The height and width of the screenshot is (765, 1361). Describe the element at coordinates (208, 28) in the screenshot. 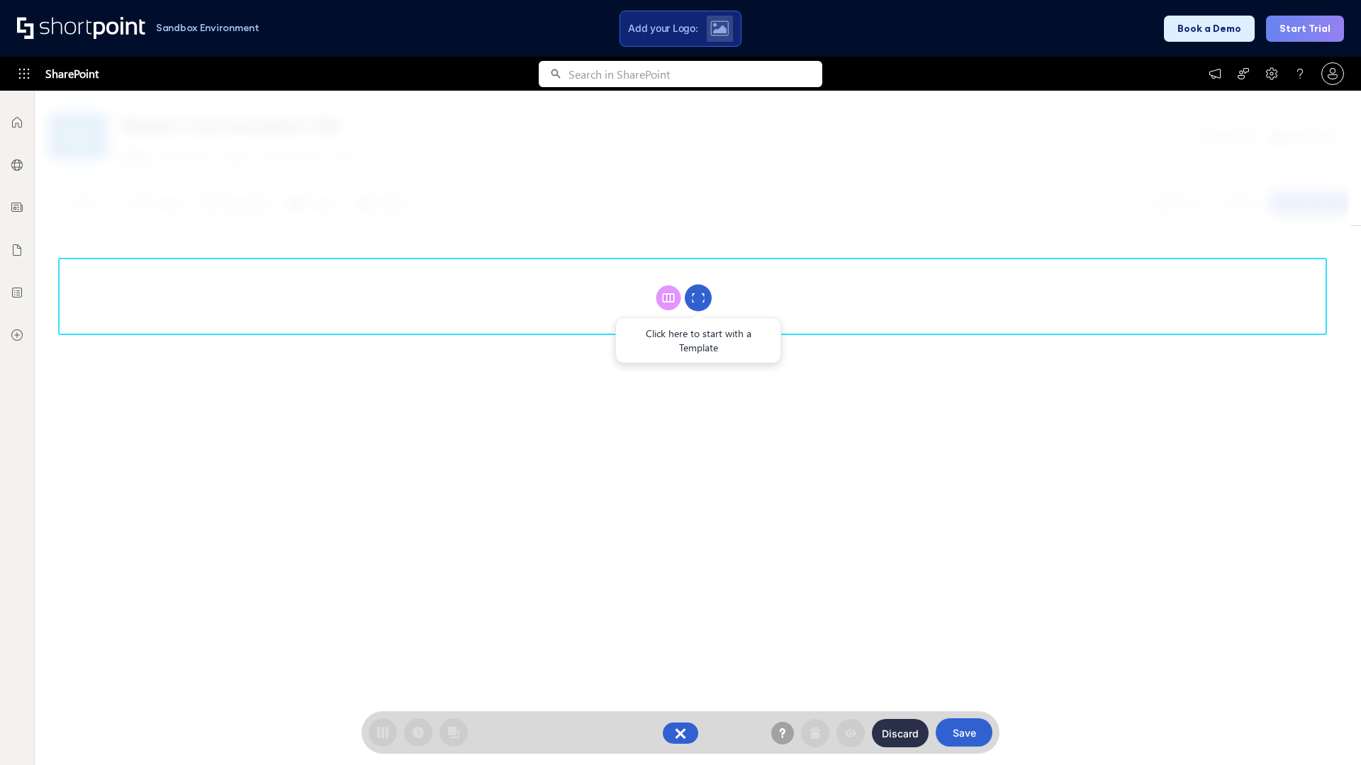

I see `h1: Sandbox Environment` at that location.